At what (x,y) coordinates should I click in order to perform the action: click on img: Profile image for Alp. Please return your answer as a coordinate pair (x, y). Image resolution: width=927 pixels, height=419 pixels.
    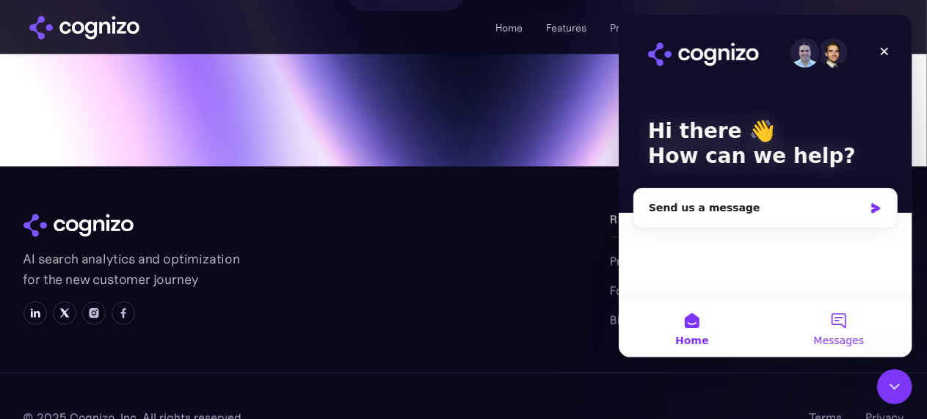
    Looking at the image, I should click on (214, 38).